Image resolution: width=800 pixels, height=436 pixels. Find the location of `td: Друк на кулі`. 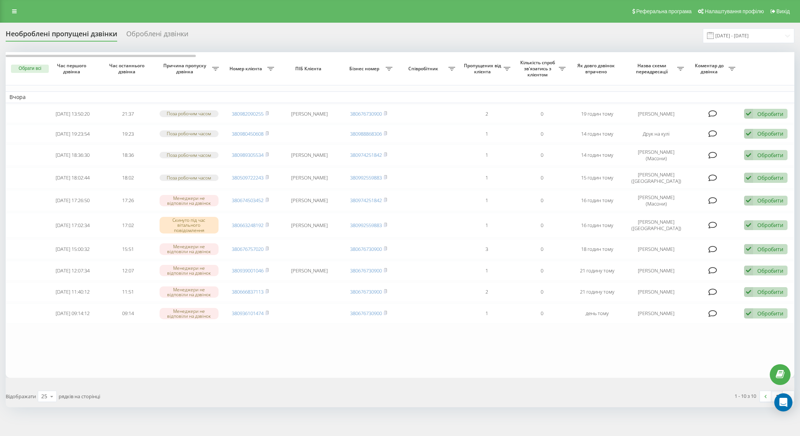

td: Друк на кулі is located at coordinates (656, 134).